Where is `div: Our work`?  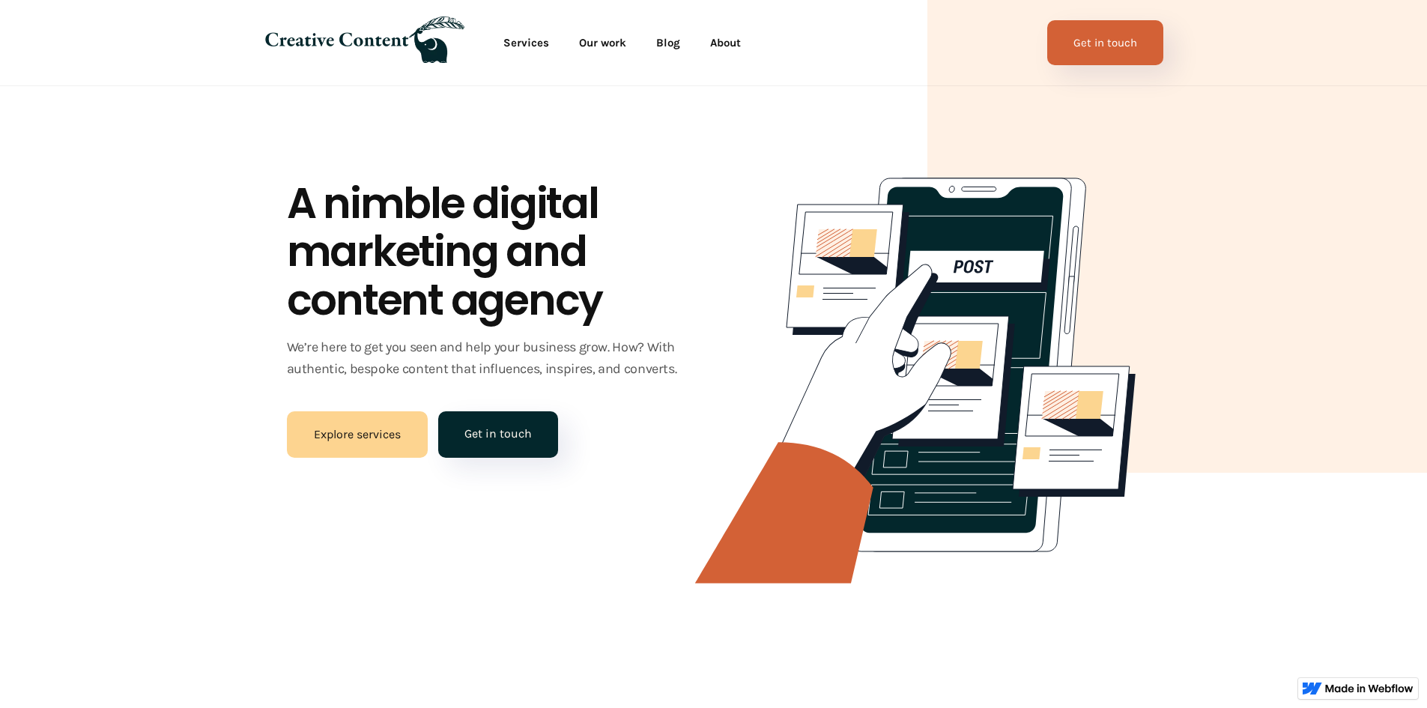
div: Our work is located at coordinates (602, 43).